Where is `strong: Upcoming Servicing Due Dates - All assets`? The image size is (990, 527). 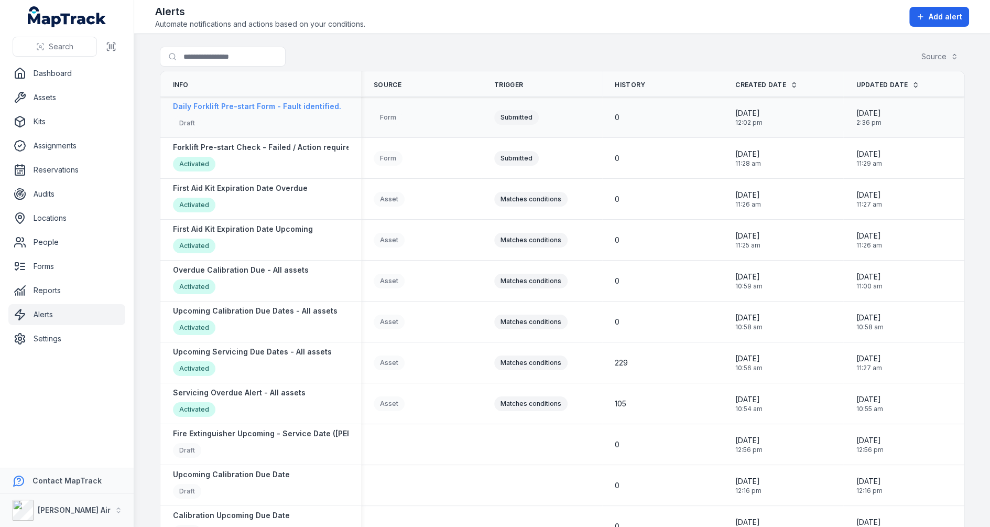
strong: Upcoming Servicing Due Dates - All assets is located at coordinates (252, 352).